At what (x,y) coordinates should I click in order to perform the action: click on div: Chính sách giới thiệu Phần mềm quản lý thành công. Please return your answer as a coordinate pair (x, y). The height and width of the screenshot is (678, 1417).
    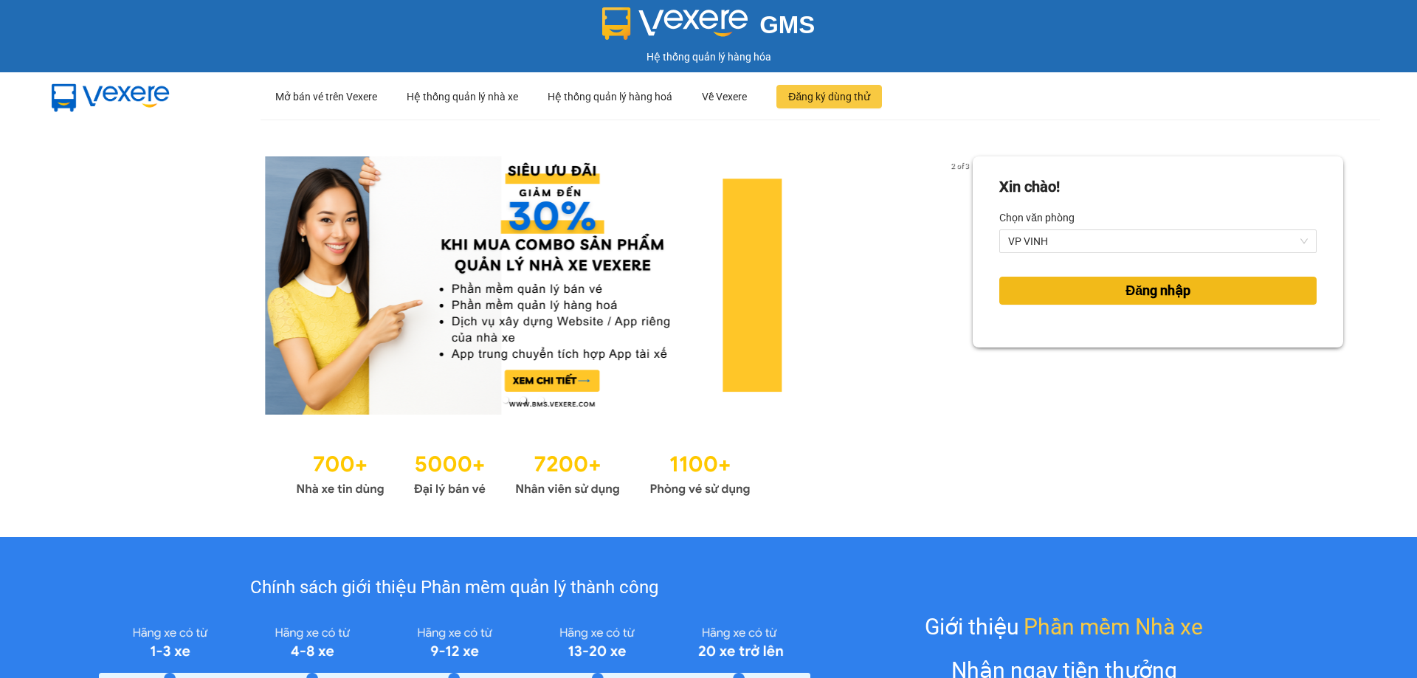
    Looking at the image, I should click on (454, 588).